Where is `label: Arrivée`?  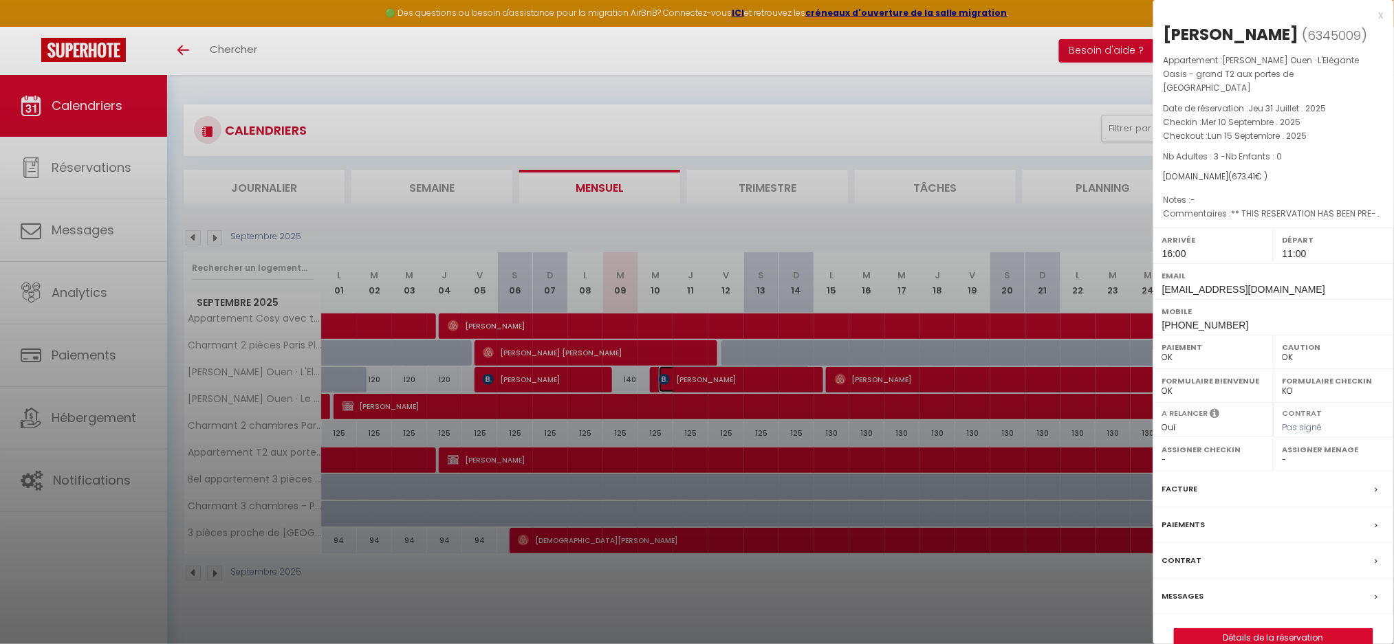
label: Arrivée is located at coordinates (1213, 240).